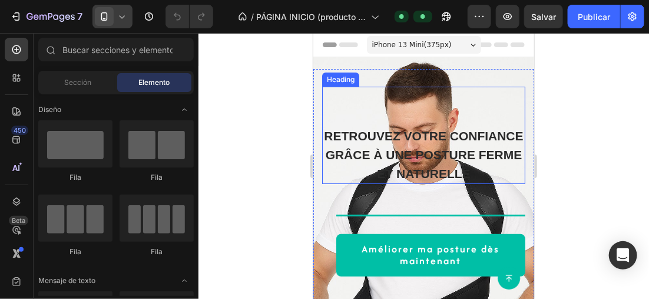 Image resolution: width=649 pixels, height=299 pixels. I want to click on div: Abra Intercom Messenger, so click(623, 255).